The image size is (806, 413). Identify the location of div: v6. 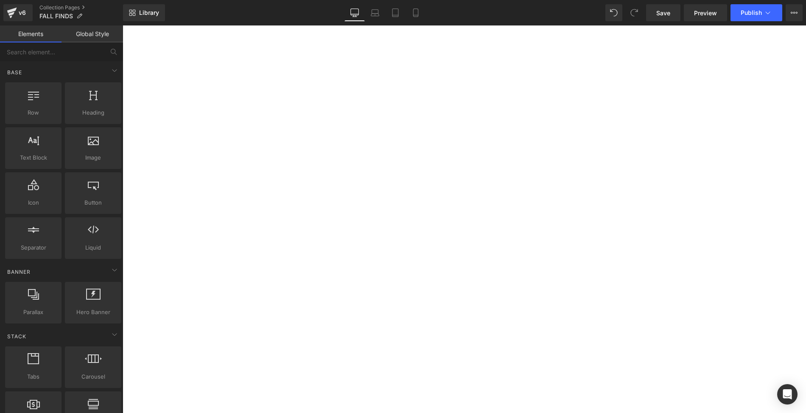
(22, 13).